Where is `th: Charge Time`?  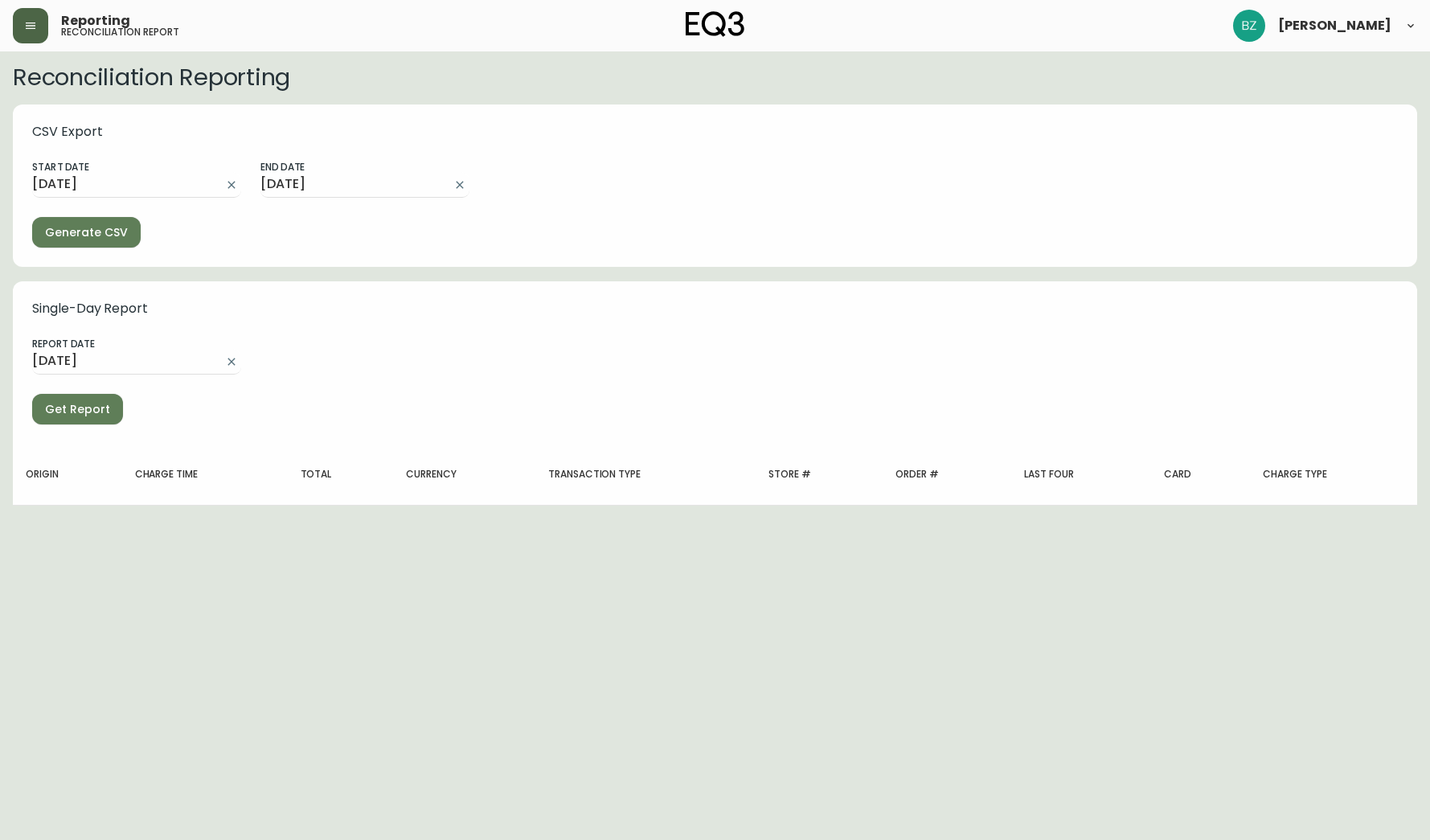 th: Charge Time is located at coordinates (205, 474).